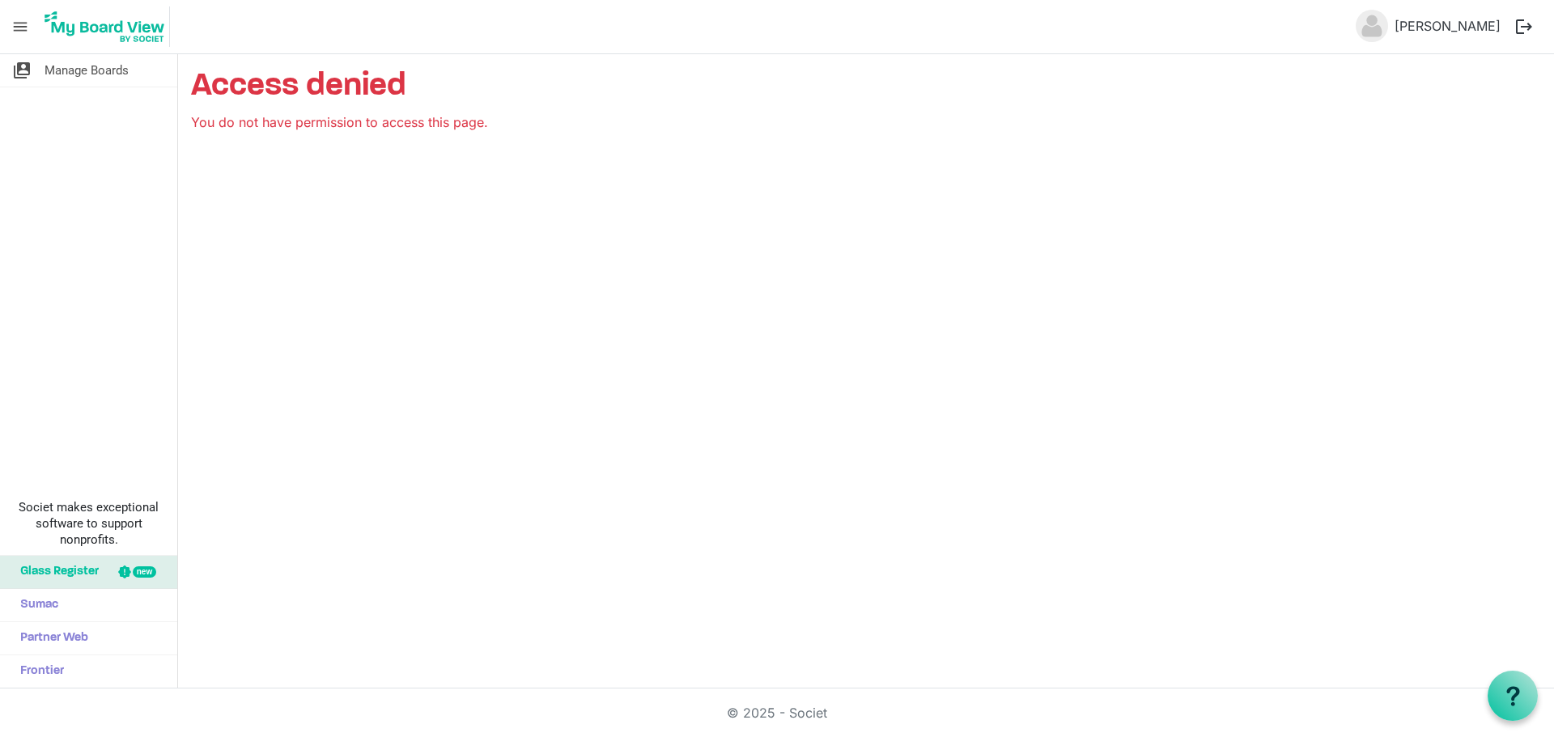  What do you see at coordinates (144, 572) in the screenshot?
I see `div: new` at bounding box center [144, 572].